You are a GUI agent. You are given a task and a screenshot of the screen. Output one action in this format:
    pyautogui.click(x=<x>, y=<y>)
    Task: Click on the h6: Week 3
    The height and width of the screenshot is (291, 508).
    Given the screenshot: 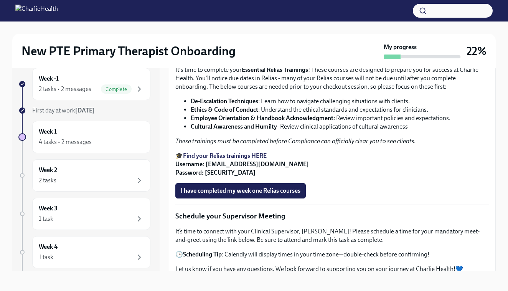 What is the action you would take?
    pyautogui.click(x=48, y=208)
    